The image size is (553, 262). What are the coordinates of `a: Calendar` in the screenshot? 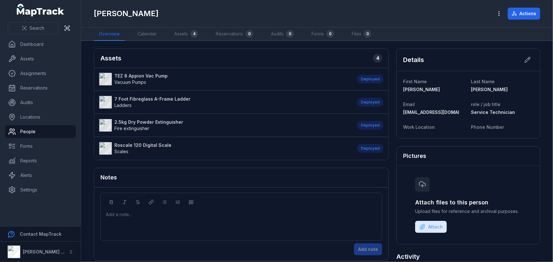 It's located at (147, 34).